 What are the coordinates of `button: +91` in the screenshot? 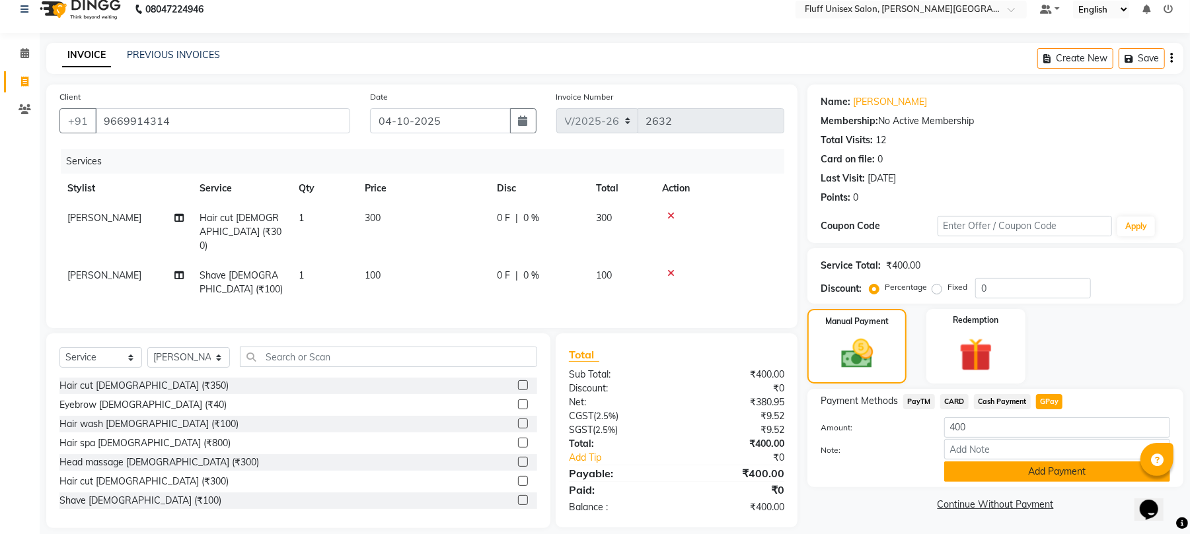 It's located at (78, 121).